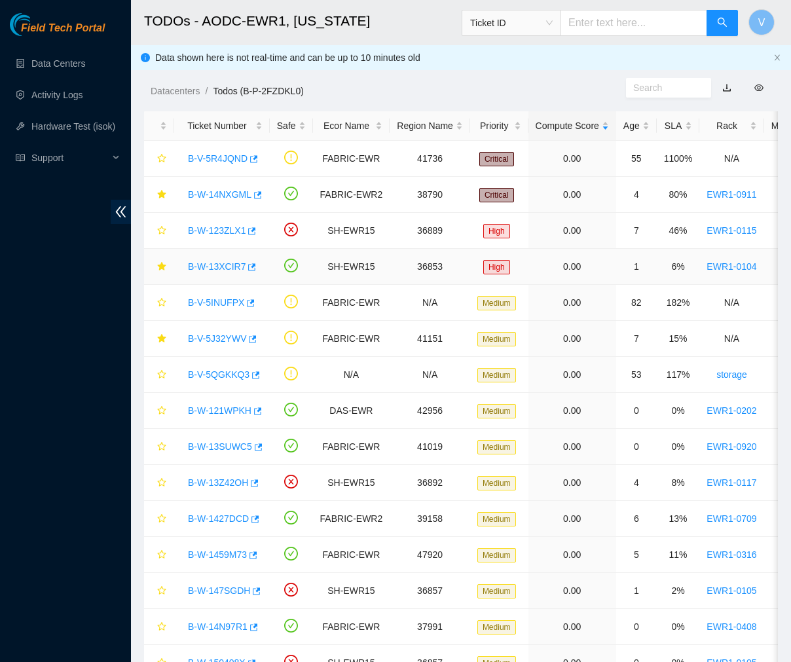  I want to click on a: Todos (B-P-2FZDKL0), so click(258, 91).